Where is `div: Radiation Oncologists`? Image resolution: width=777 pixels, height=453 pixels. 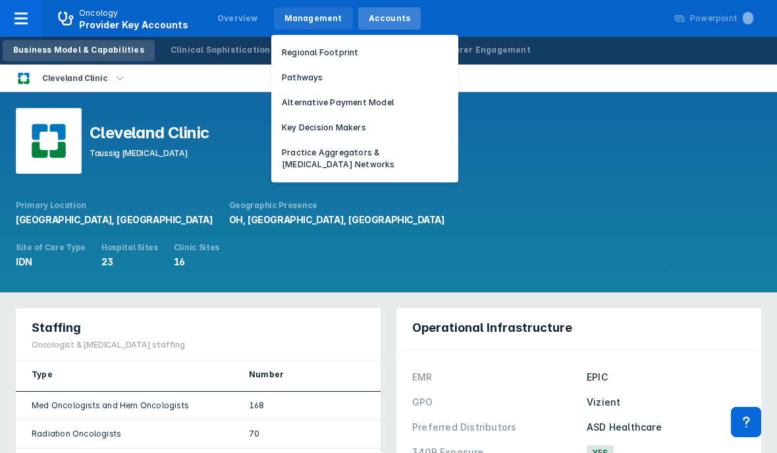 div: Radiation Oncologists is located at coordinates (124, 434).